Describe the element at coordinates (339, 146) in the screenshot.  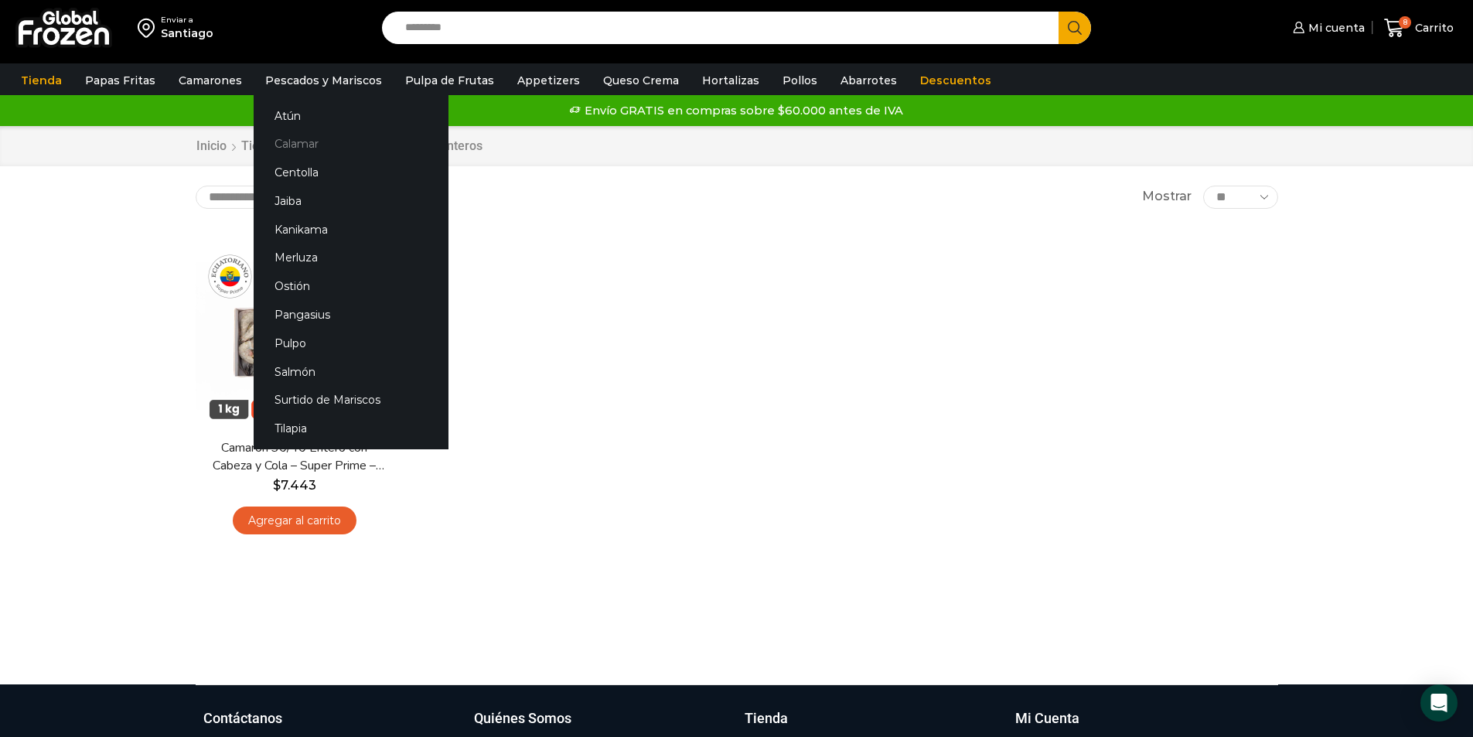
I see `nav: Breadcrumb` at that location.